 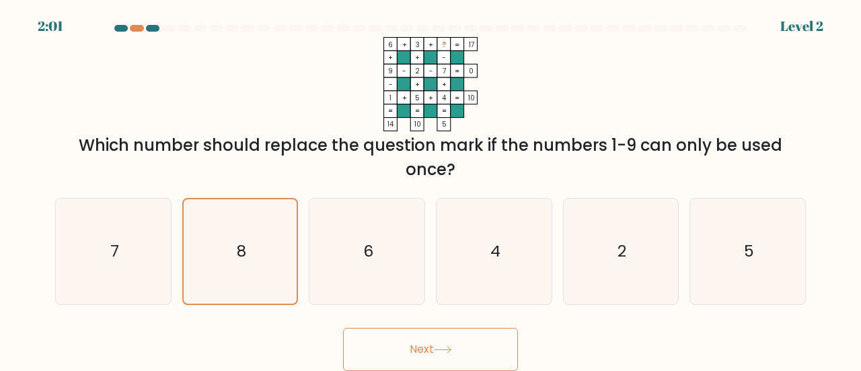 I want to click on text: 6, so click(x=368, y=250).